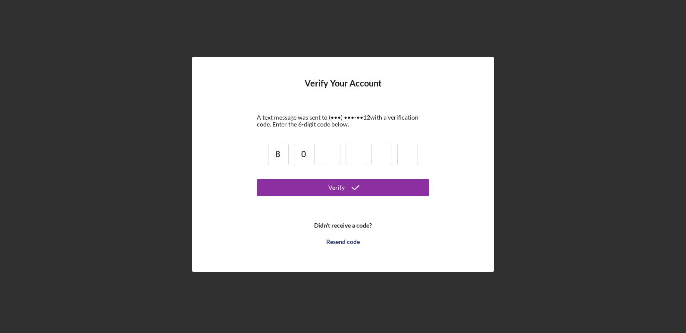 Image resolution: width=686 pixels, height=333 pixels. Describe the element at coordinates (343, 226) in the screenshot. I see `b: Didn't receive a code?` at that location.